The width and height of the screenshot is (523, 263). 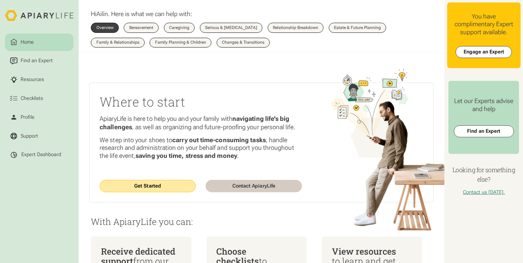 I want to click on a: Estate & Future Planning, so click(x=357, y=28).